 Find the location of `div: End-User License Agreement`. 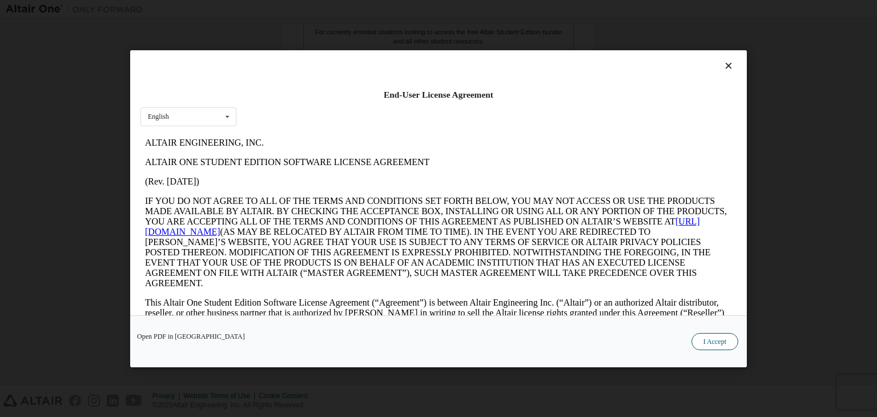

div: End-User License Agreement is located at coordinates (438, 95).